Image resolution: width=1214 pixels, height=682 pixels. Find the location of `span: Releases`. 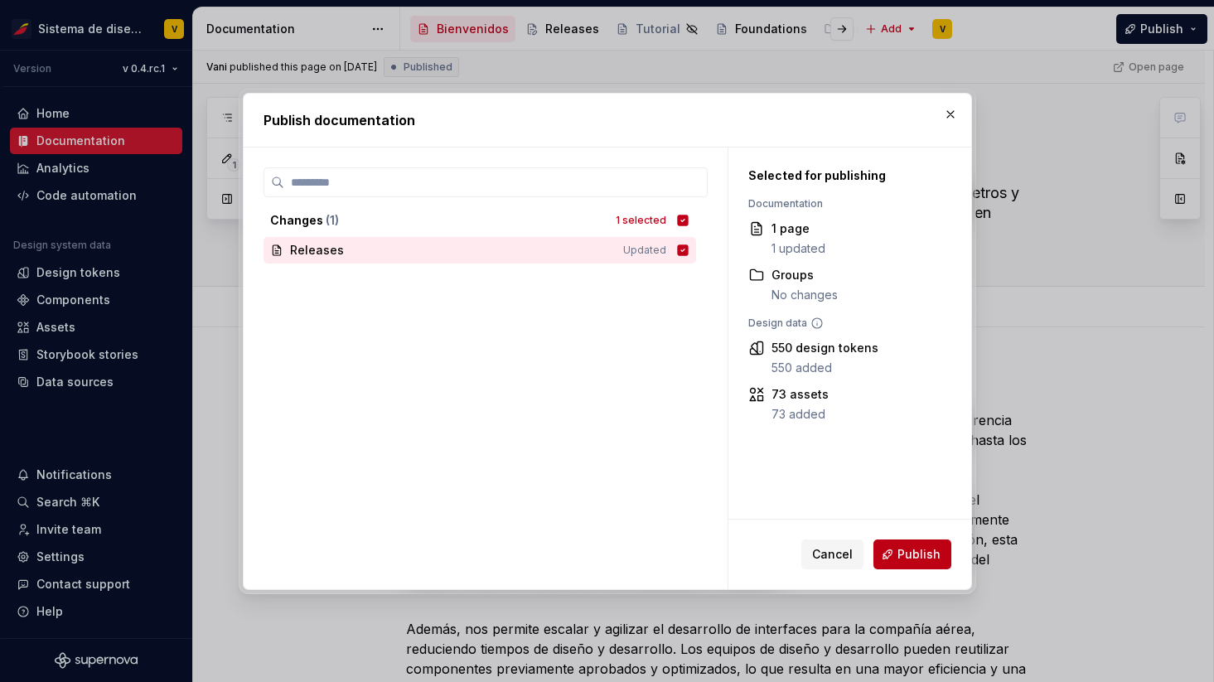

span: Releases is located at coordinates (317, 250).